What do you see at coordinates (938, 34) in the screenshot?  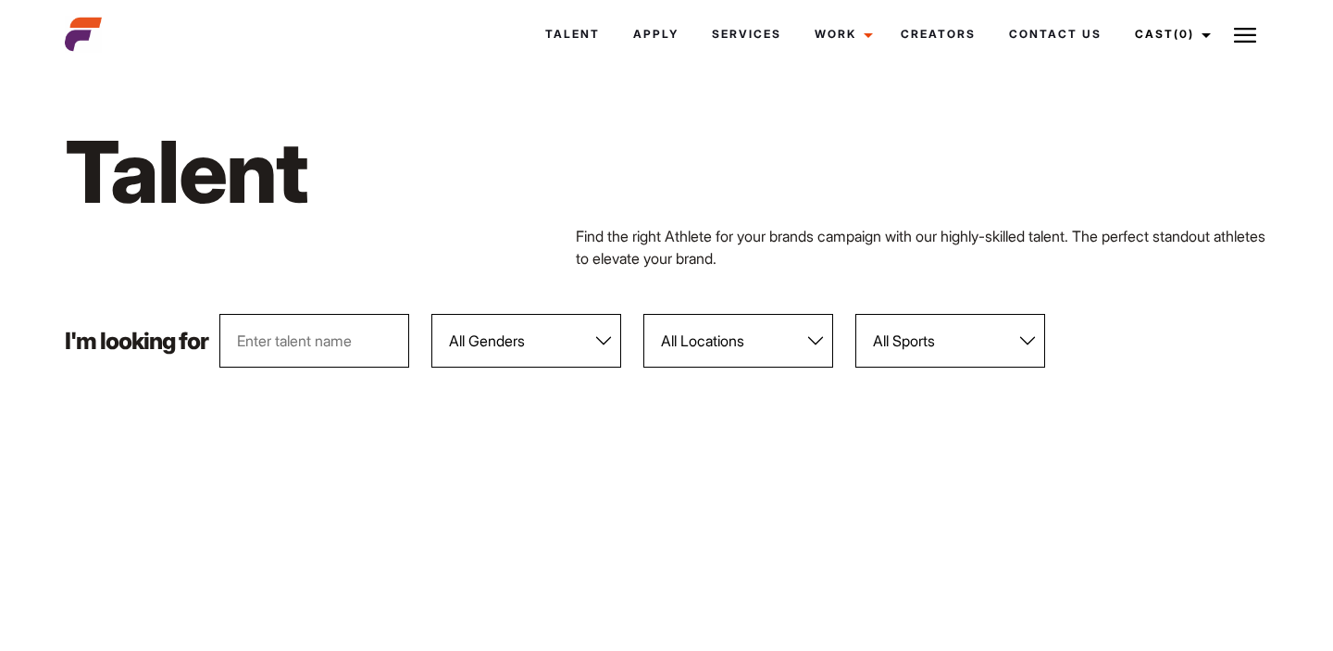 I see `a: Creators` at bounding box center [938, 34].